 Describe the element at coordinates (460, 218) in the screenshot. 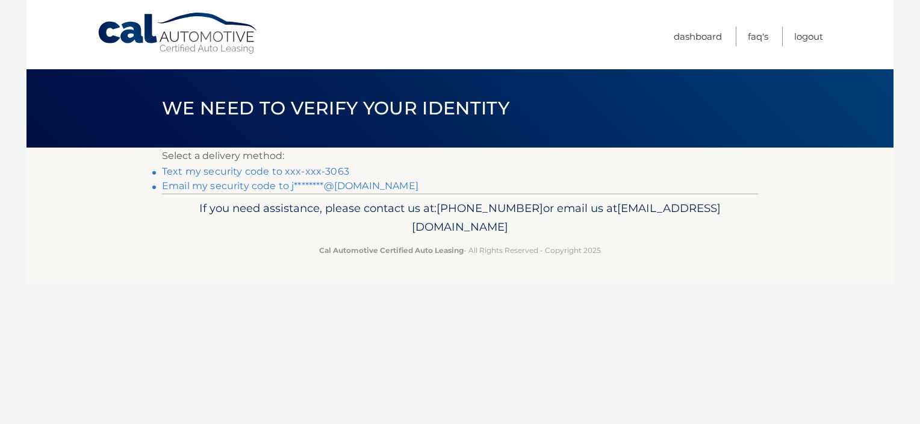

I see `p: If you need assistance, please contact us at: or email us at` at that location.